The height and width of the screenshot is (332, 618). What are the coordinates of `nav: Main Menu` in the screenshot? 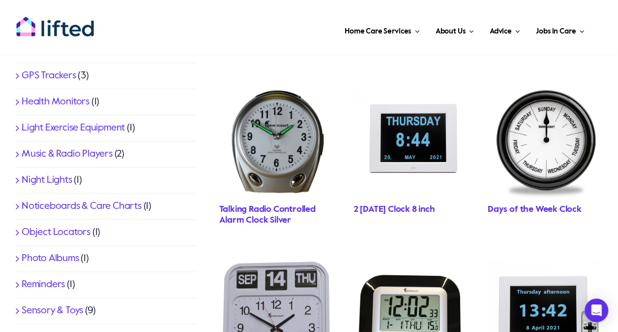 It's located at (352, 30).